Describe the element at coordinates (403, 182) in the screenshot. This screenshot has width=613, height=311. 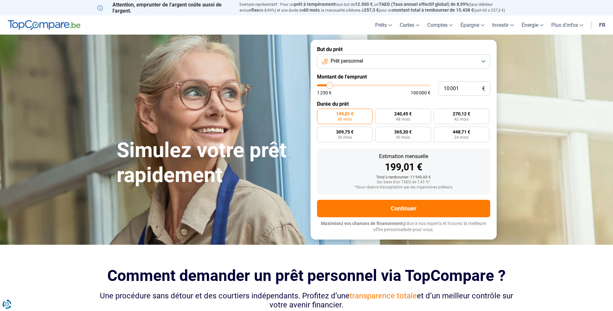
I see `div: Sur base d'un TAEG de 7,45 %*` at that location.